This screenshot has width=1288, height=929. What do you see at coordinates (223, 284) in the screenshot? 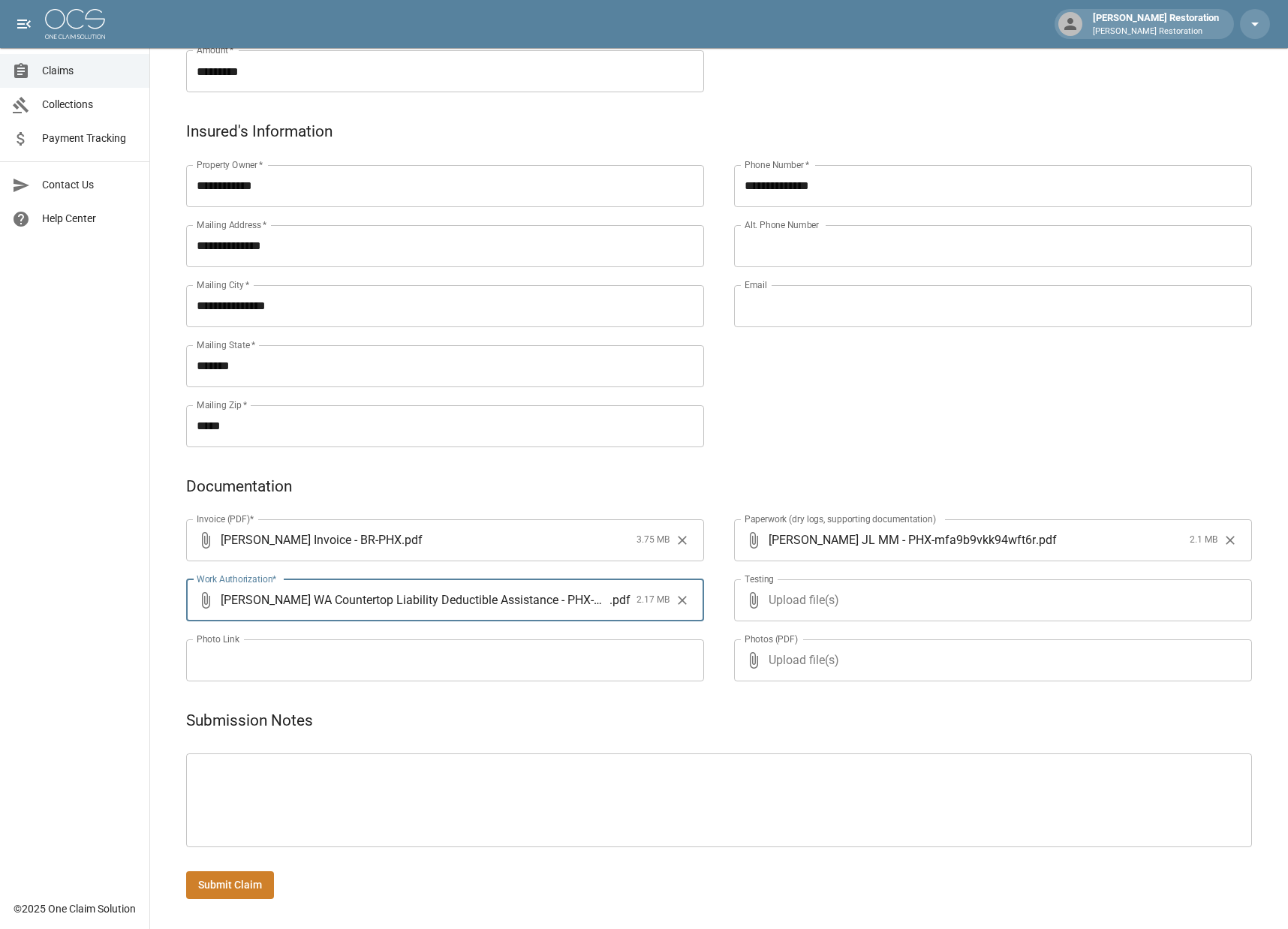
I see `label: Mailing City` at bounding box center [223, 284].